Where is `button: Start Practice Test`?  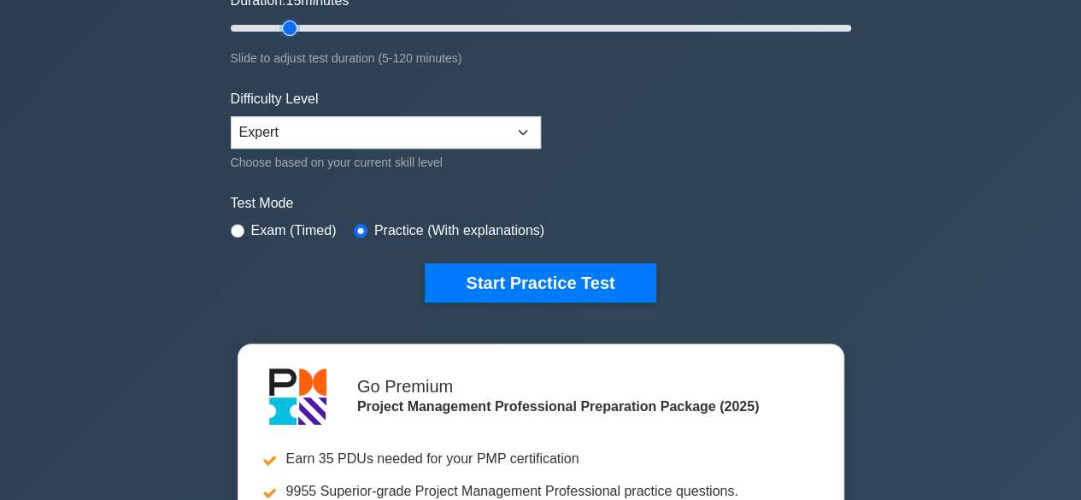
button: Start Practice Test is located at coordinates (540, 283).